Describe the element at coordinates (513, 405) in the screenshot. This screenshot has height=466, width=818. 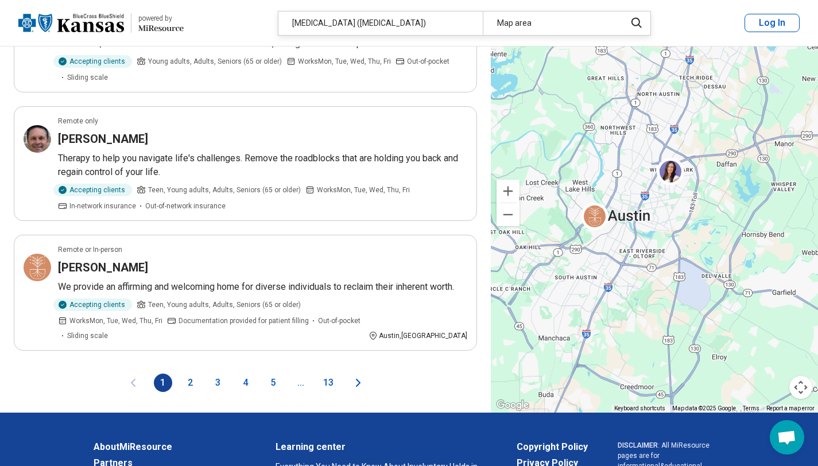
I see `a: Open this area in Google Maps (opens a new window)` at that location.